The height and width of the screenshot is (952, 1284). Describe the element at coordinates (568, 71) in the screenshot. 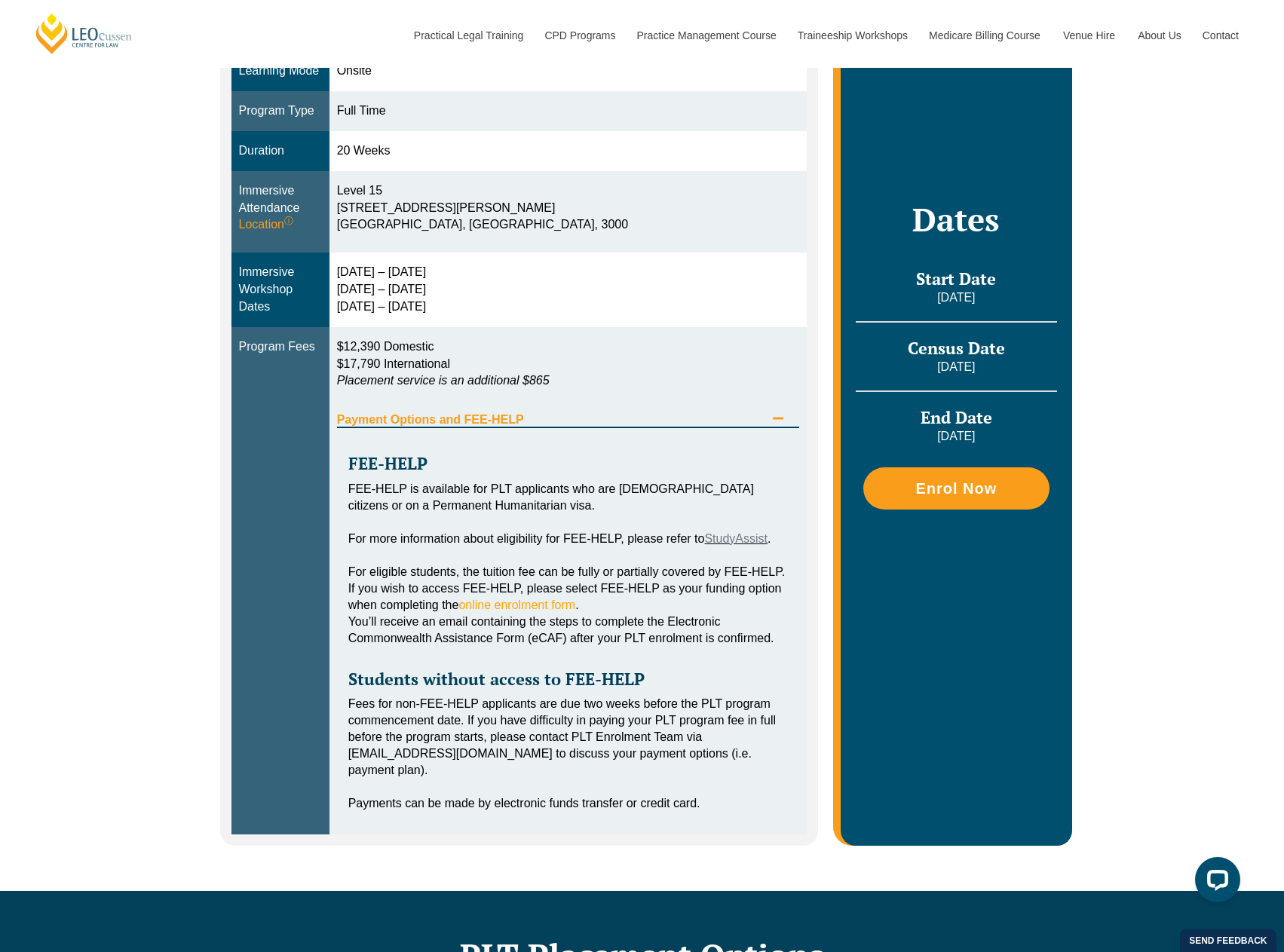

I see `div: Onsite` at that location.